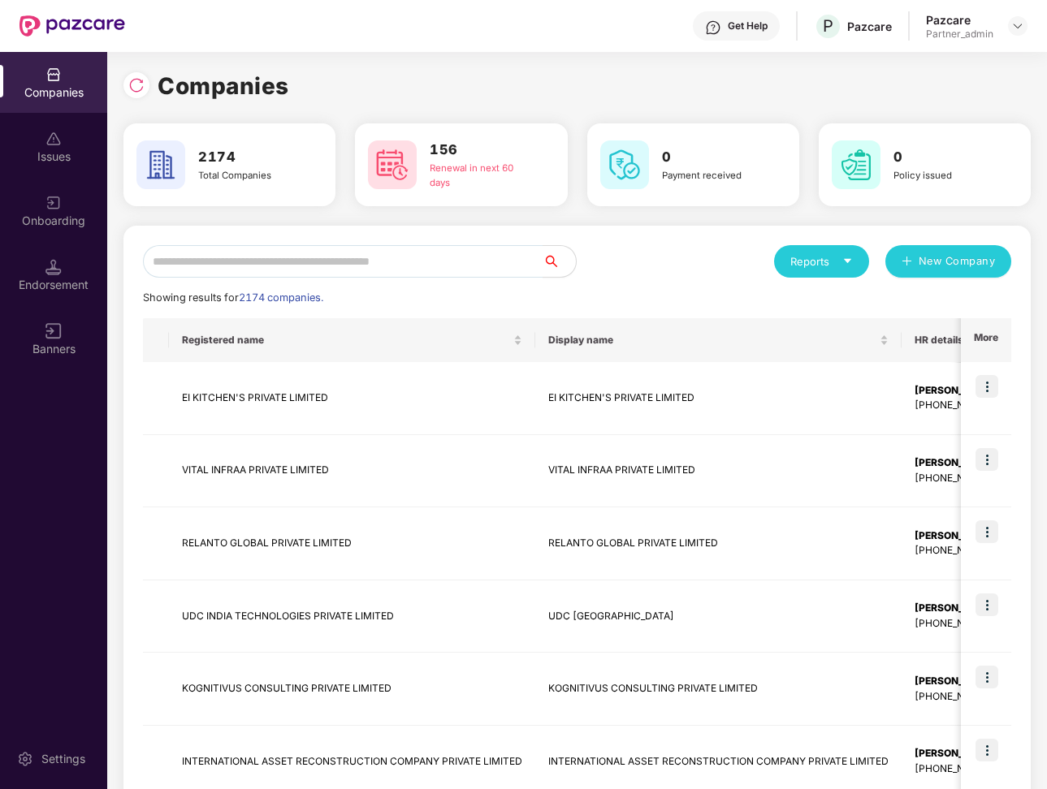 The image size is (1047, 789). I want to click on h1: Companies, so click(223, 86).